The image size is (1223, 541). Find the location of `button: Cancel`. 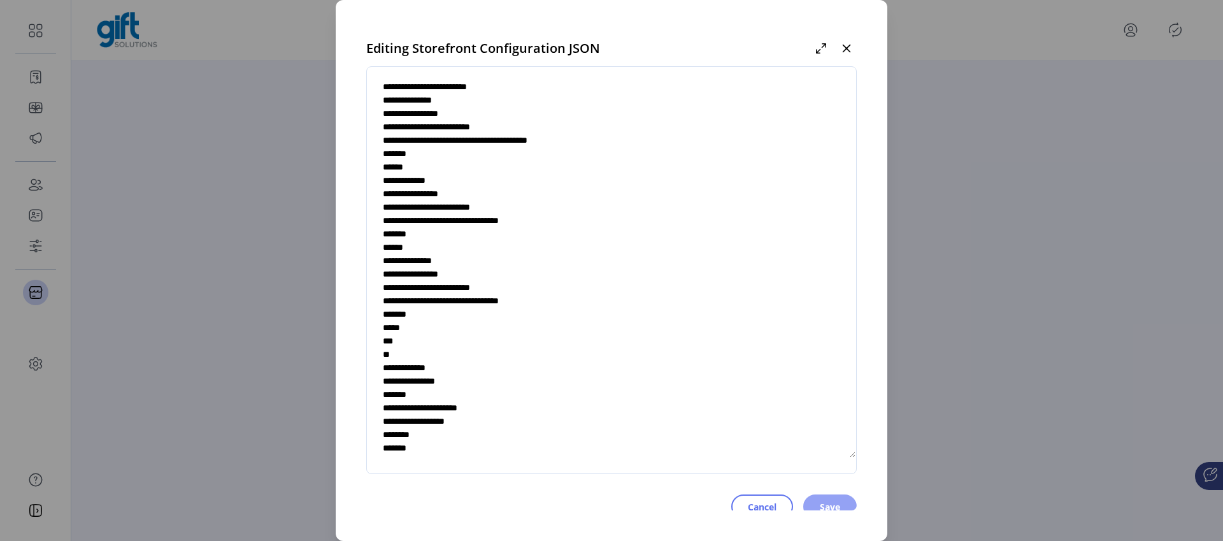

button: Cancel is located at coordinates (762, 506).